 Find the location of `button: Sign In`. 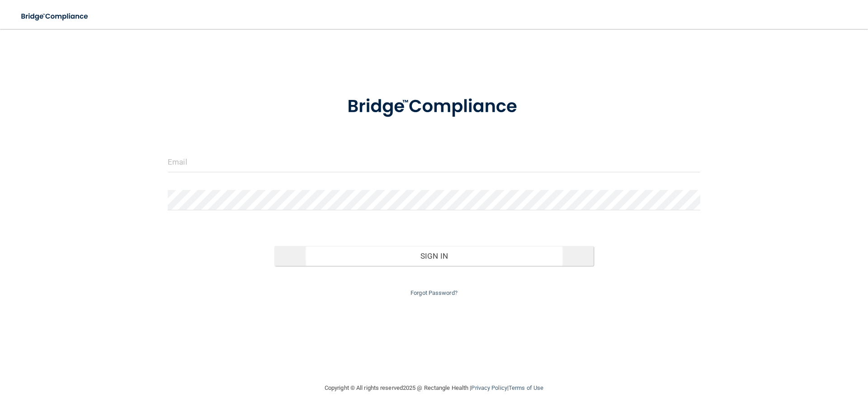

button: Sign In is located at coordinates (434, 256).